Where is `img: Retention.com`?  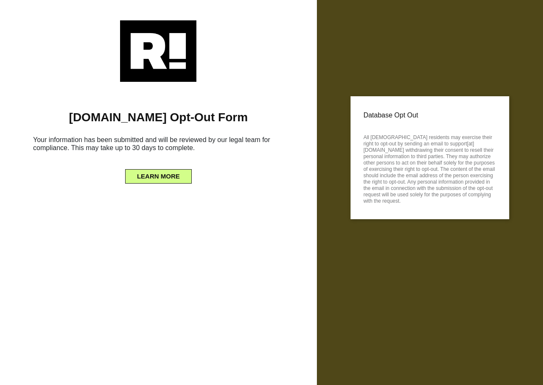 img: Retention.com is located at coordinates (158, 51).